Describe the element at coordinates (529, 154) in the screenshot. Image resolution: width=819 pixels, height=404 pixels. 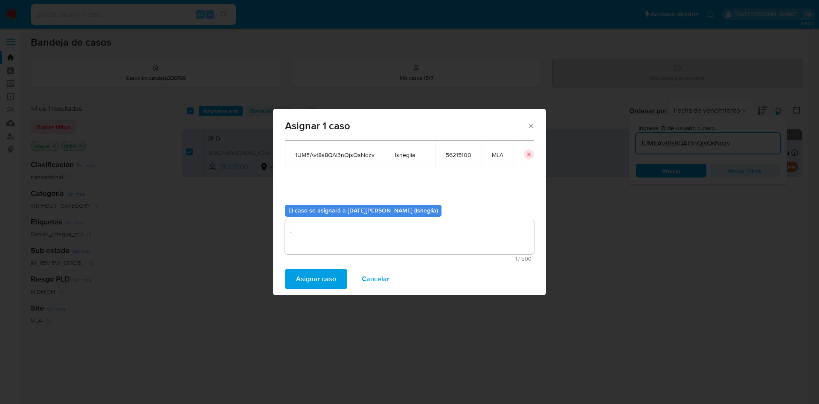
I see `button: icon-button` at that location.